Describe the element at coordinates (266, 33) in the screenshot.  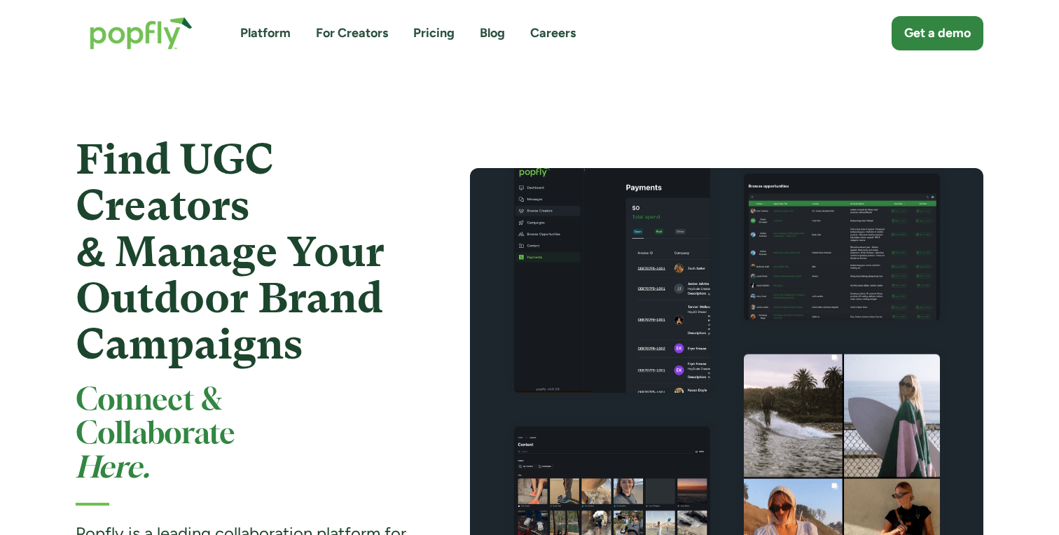
I see `a: Platform` at that location.